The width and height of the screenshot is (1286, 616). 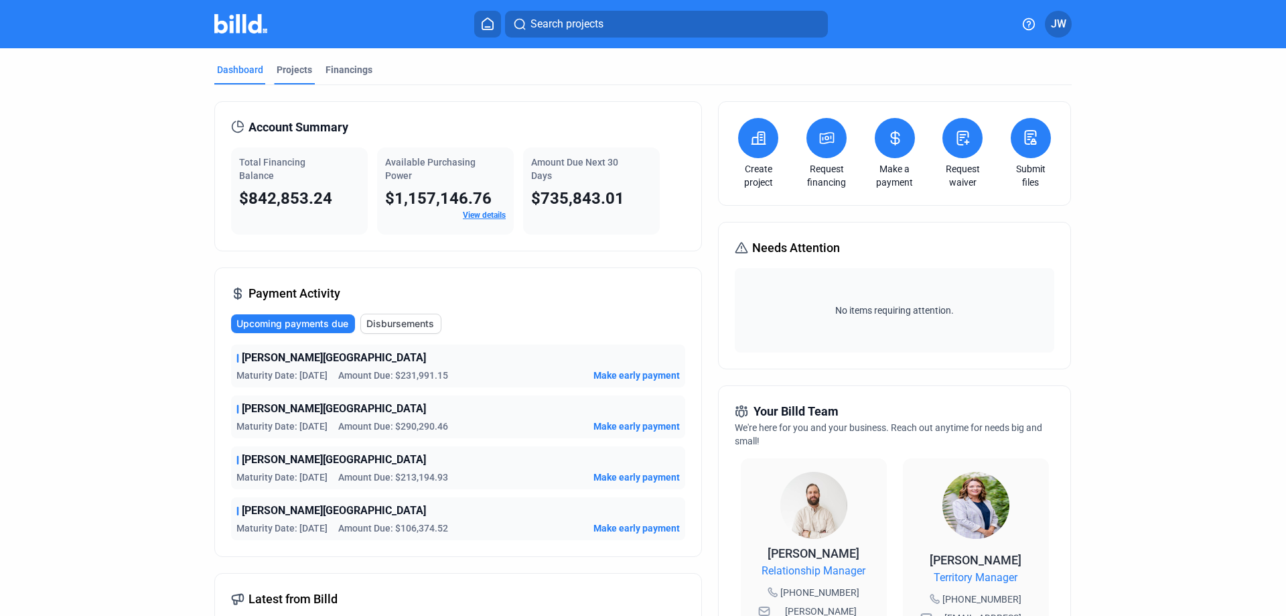 What do you see at coordinates (401, 324) in the screenshot?
I see `button: Disbursements` at bounding box center [401, 324].